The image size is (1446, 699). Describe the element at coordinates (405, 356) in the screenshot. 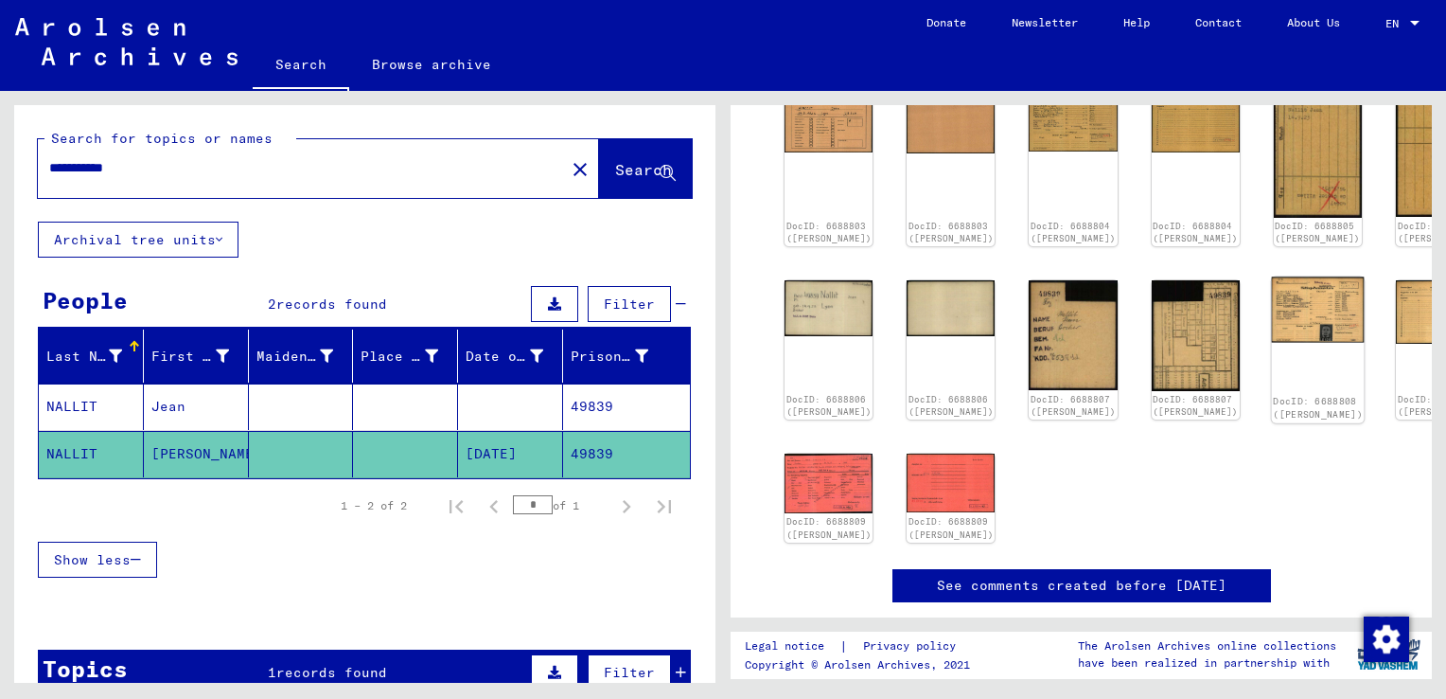

I see `mat-header-cell: Place of Birth` at that location.